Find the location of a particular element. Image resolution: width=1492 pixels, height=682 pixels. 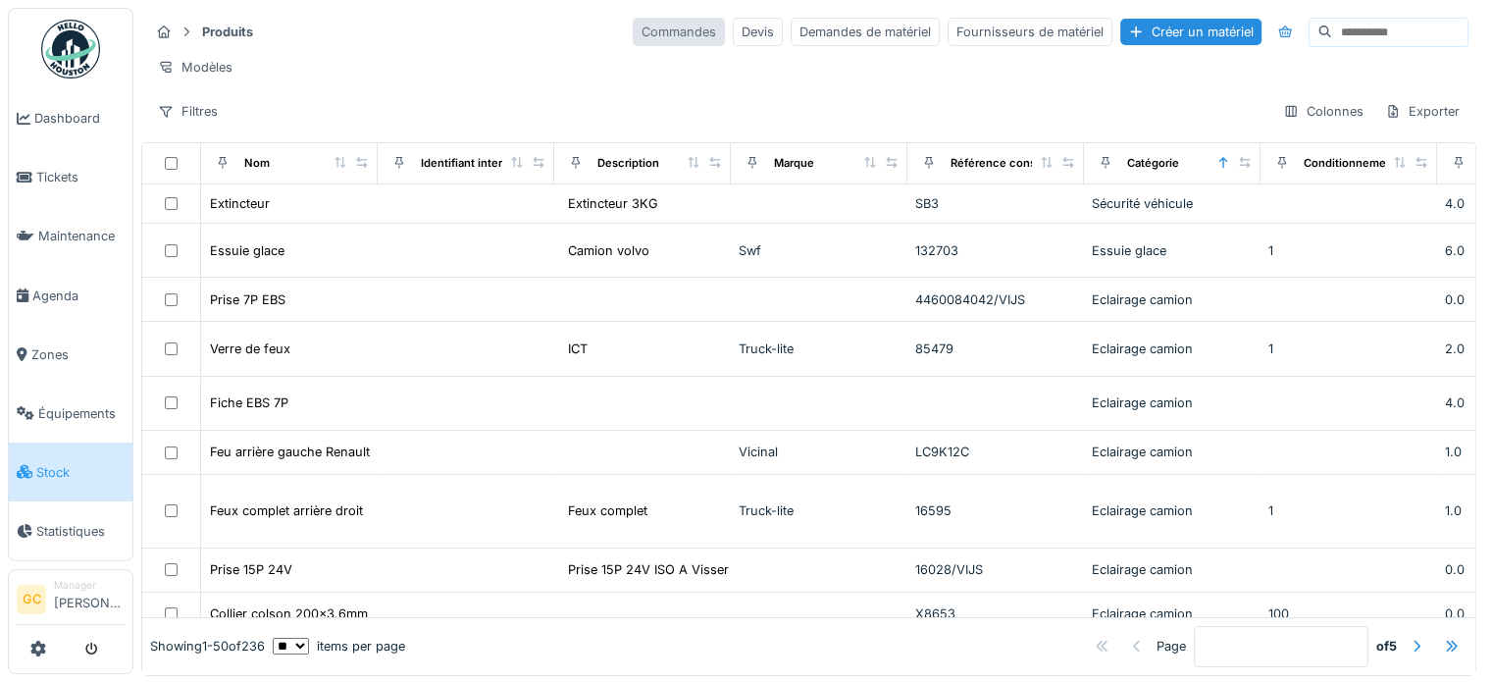

div: Feux complet arrière droit is located at coordinates (286, 510).